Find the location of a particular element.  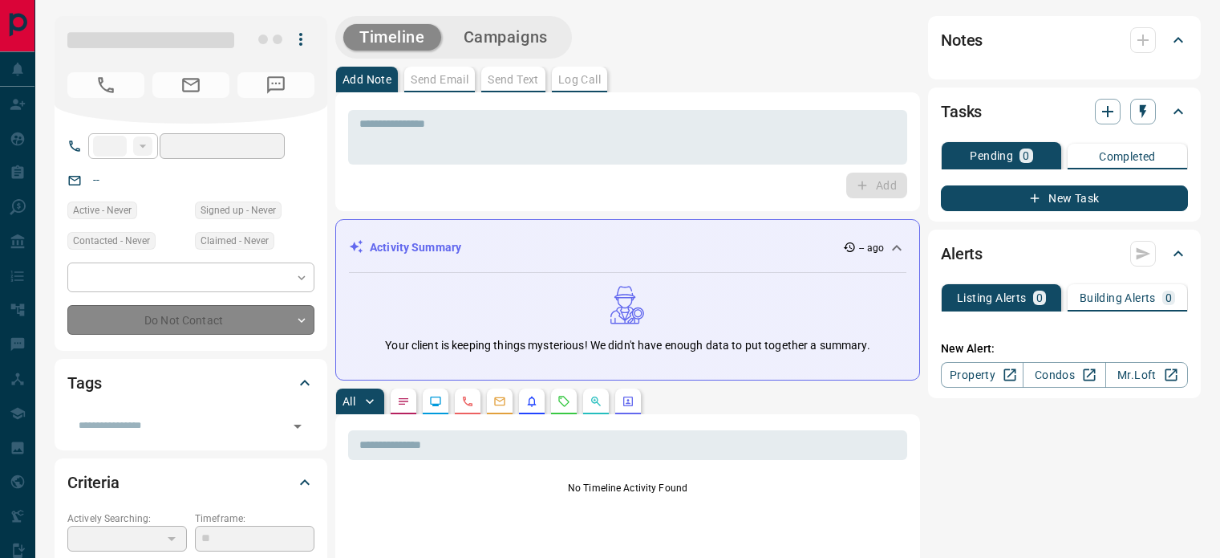

div: Activity Summary-- ago is located at coordinates (627, 247).